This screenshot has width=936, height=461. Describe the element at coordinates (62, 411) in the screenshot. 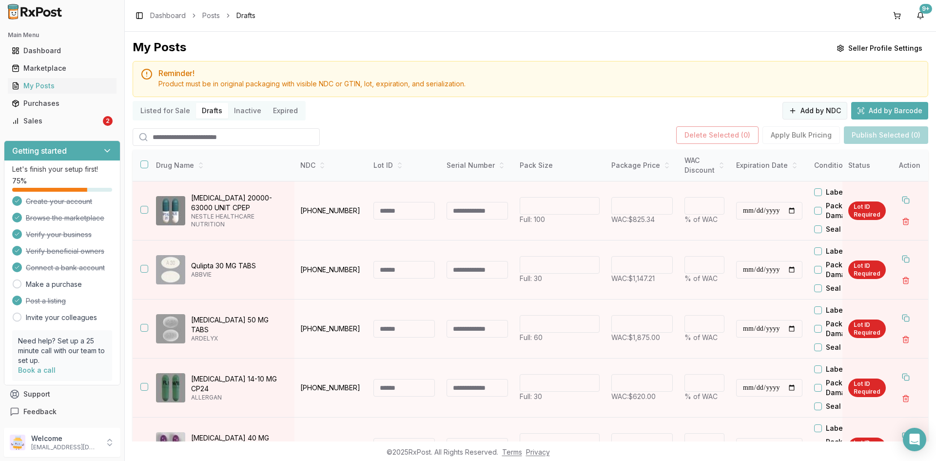

I see `button: Feedback` at that location.